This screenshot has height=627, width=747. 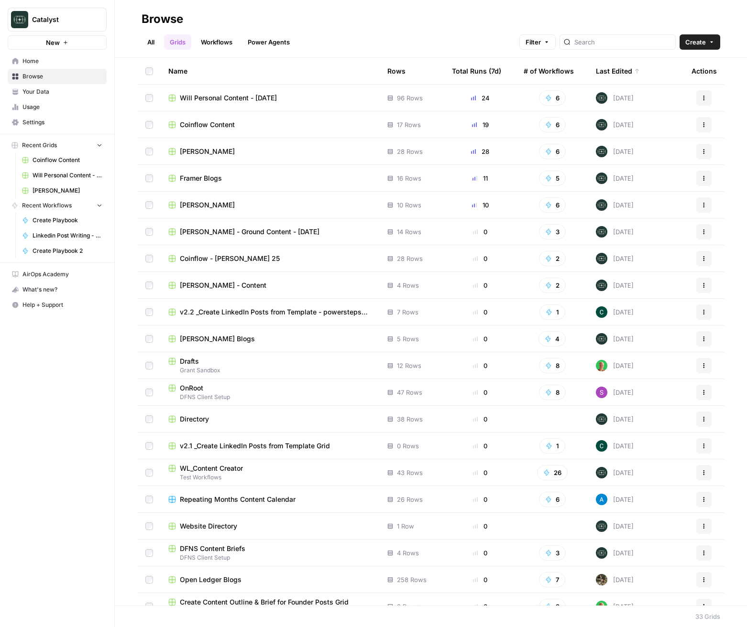 What do you see at coordinates (269, 42) in the screenshot?
I see `a: Power Agents` at bounding box center [269, 42].